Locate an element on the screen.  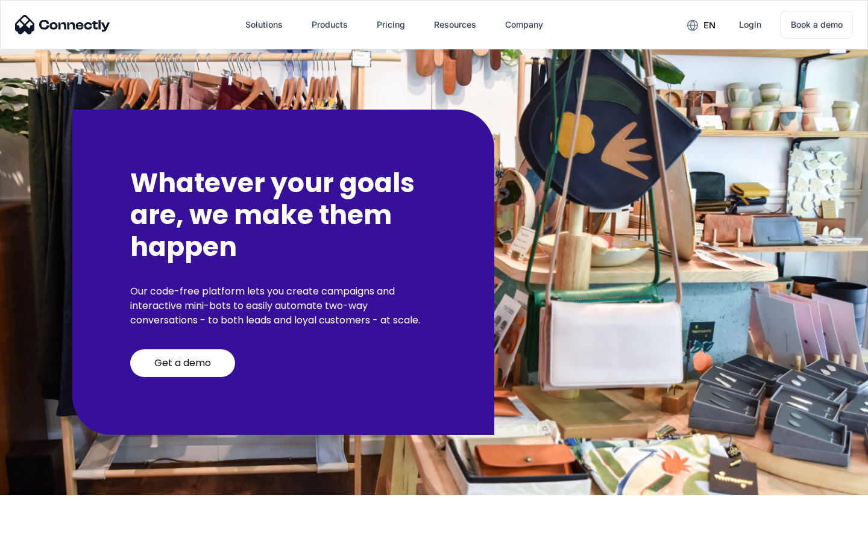
a: Book a demo is located at coordinates (817, 25).